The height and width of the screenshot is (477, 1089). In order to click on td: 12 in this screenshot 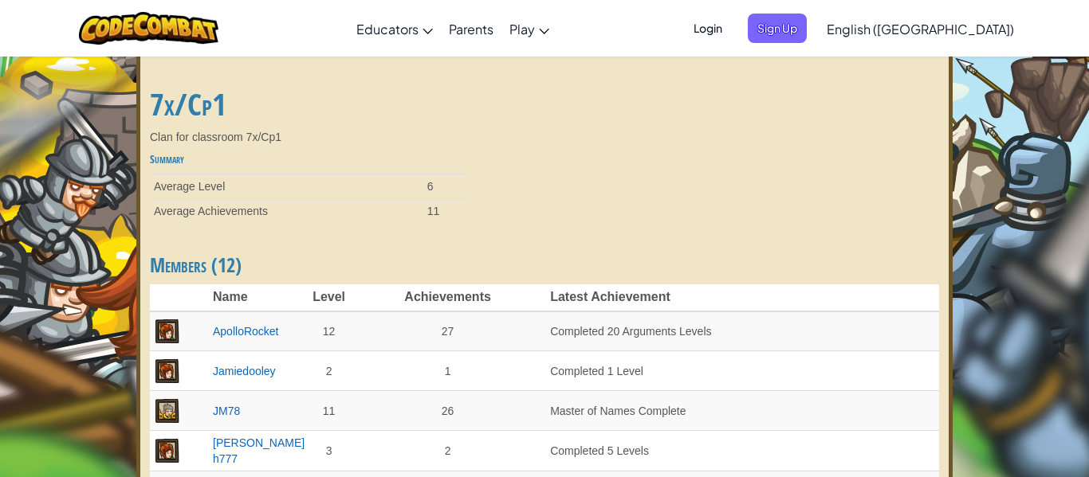, I will do `click(328, 332)`.